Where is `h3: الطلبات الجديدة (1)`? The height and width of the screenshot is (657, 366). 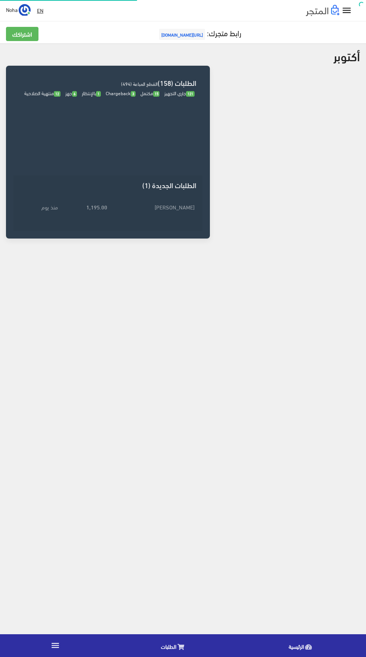
h3: الطلبات الجديدة (1) is located at coordinates (108, 185).